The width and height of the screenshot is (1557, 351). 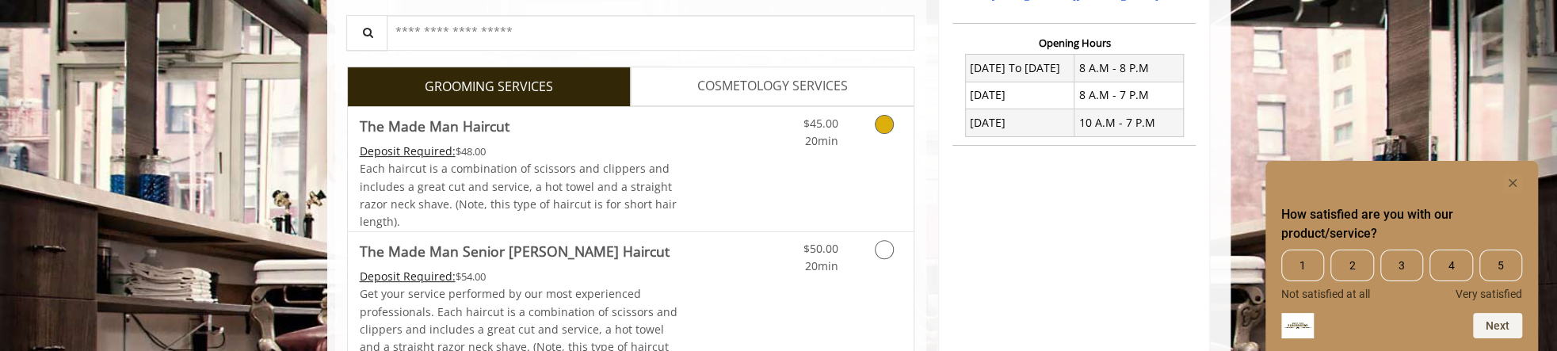 I want to click on span: Very satisfied, so click(x=1489, y=294).